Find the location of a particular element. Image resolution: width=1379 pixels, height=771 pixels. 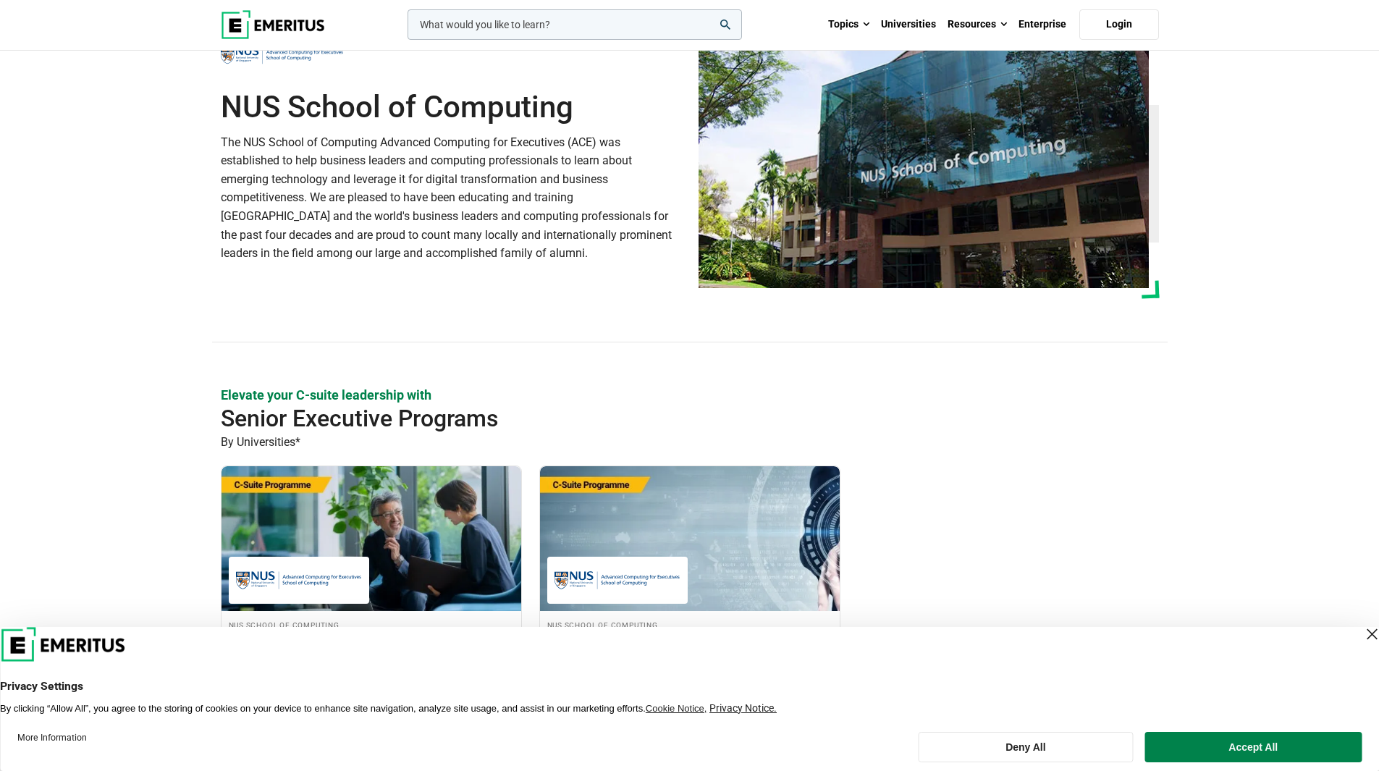

a: Leadership Course by NUS School of Computing - NUS School of Computing NUS School of Computing Ch... is located at coordinates (690, 574).